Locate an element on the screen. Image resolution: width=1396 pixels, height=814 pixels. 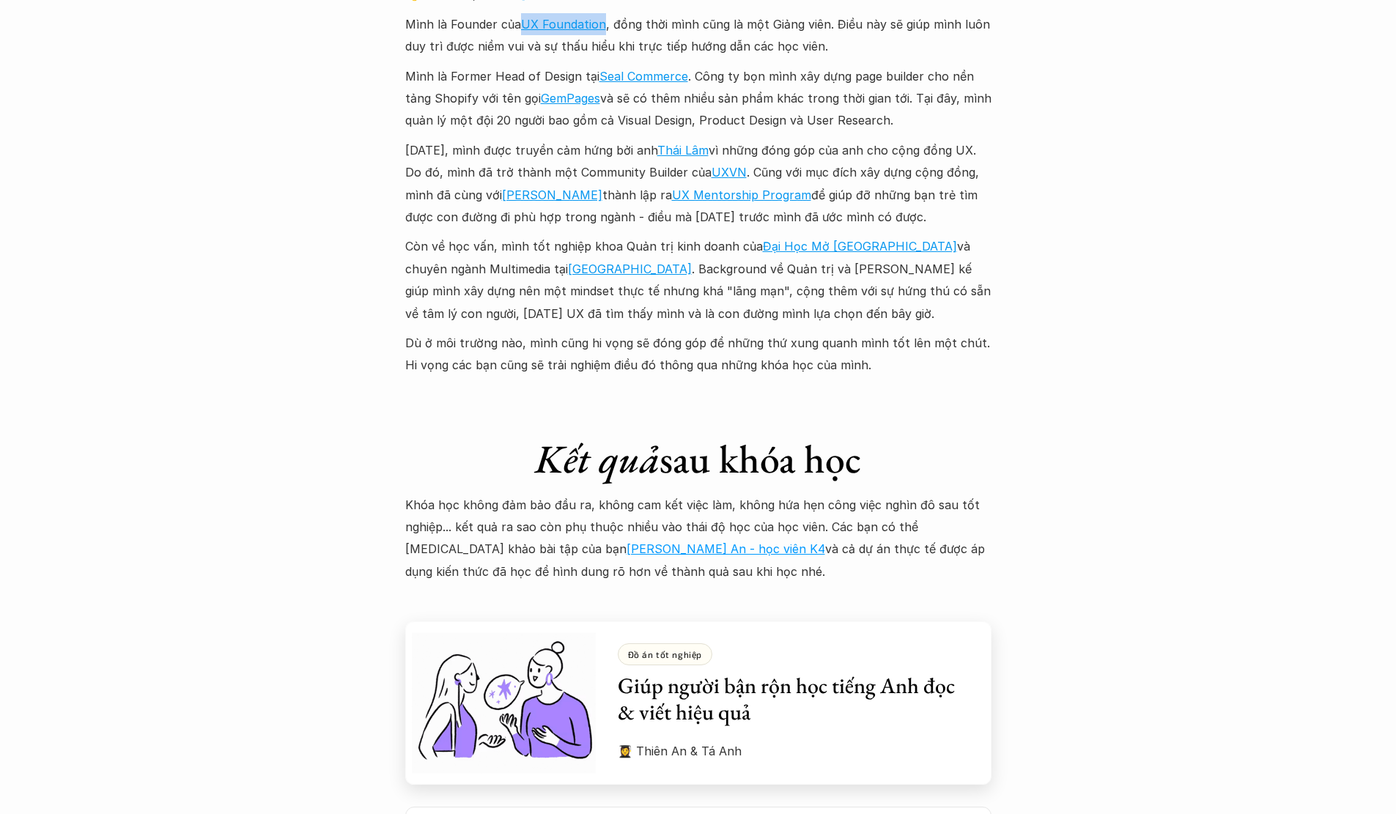
p: Còn về học vấn, mình tốt nghiệp khoa Quản trị kinh doanh của và chuyên ngành Multimedia tại . Bac... is located at coordinates (698, 280).